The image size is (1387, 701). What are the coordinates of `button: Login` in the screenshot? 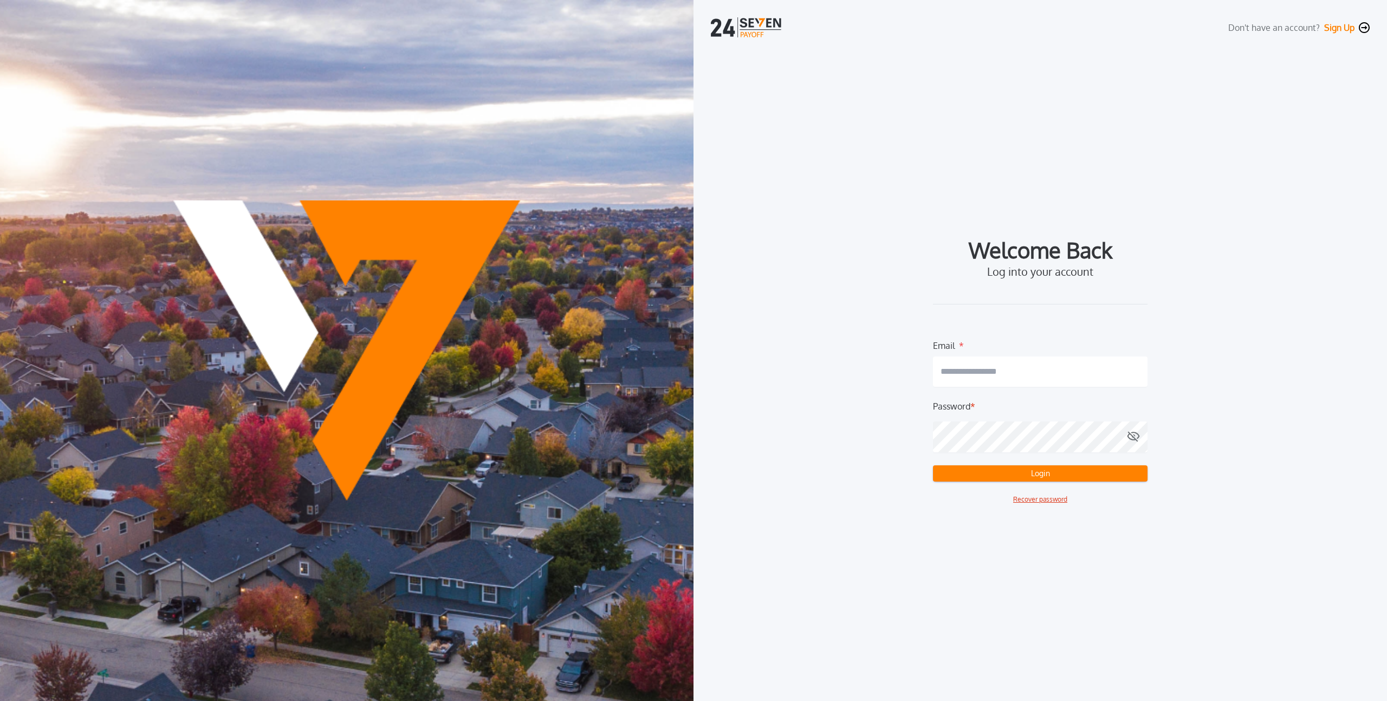 It's located at (1040, 474).